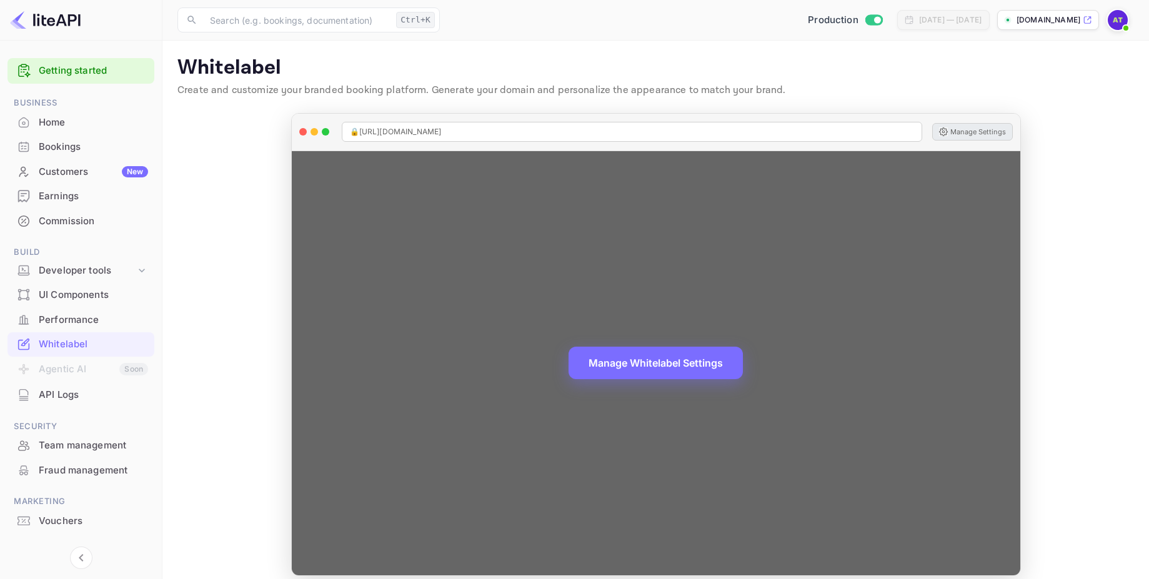 The width and height of the screenshot is (1149, 579). Describe the element at coordinates (833, 20) in the screenshot. I see `span: Production` at that location.